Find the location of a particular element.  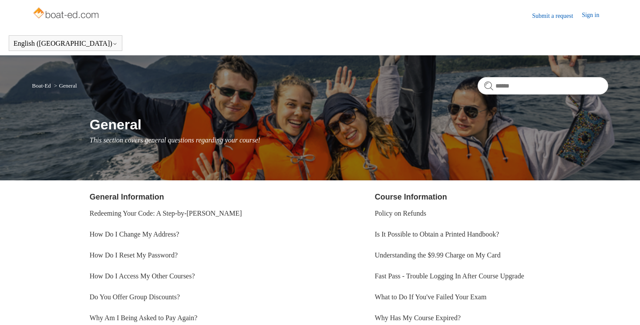

a: Course Information is located at coordinates (411, 197).